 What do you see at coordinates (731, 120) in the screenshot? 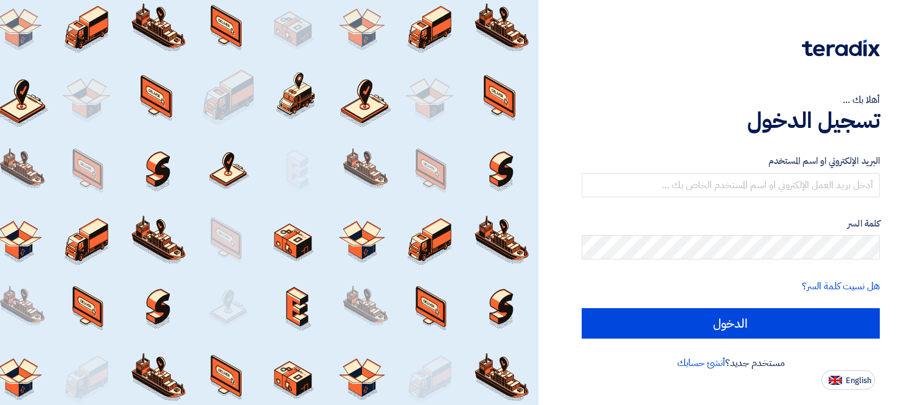
I see `h1: تسجيل الدخول` at bounding box center [731, 120].